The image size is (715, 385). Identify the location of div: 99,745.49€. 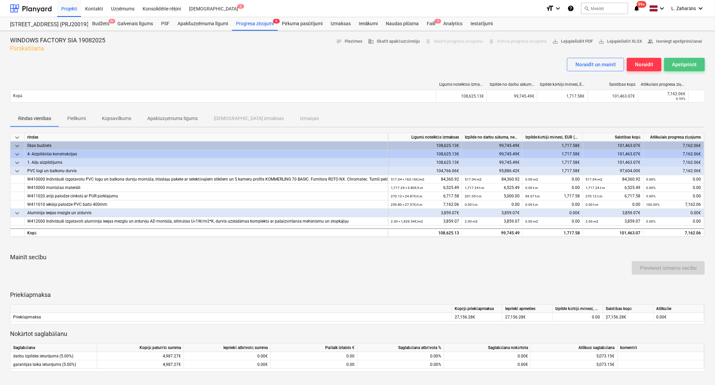
(493, 154).